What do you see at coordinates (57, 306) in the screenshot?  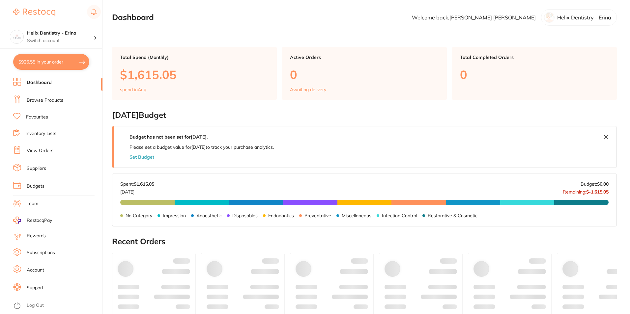 I see `button: Log Out` at bounding box center [57, 306].